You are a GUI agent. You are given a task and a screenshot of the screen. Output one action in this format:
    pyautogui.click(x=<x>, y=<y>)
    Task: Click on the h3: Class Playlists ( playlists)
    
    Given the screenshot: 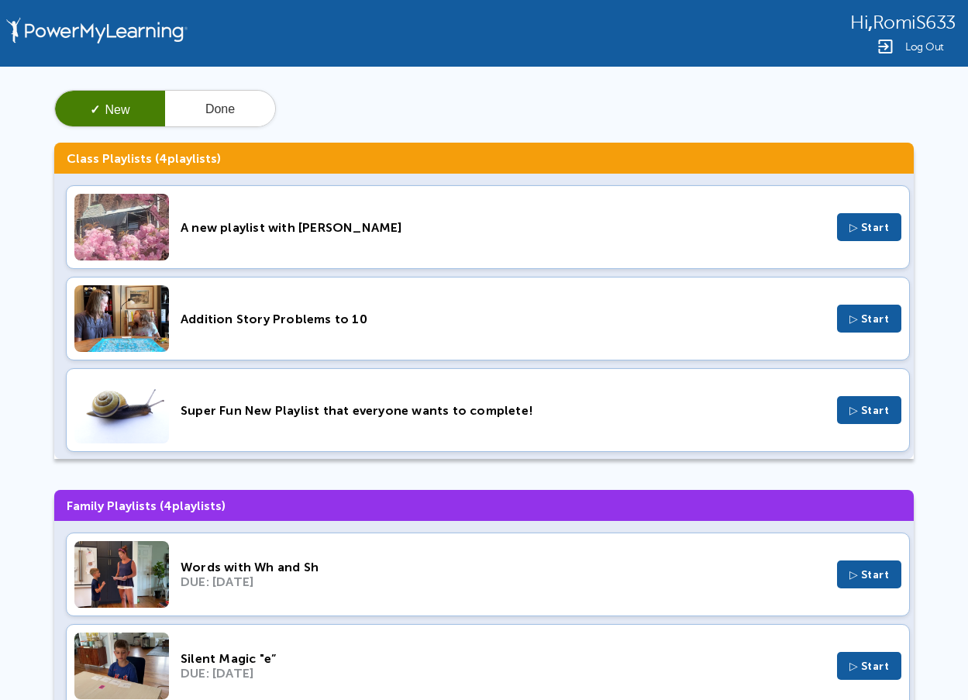 What is the action you would take?
    pyautogui.click(x=484, y=158)
    